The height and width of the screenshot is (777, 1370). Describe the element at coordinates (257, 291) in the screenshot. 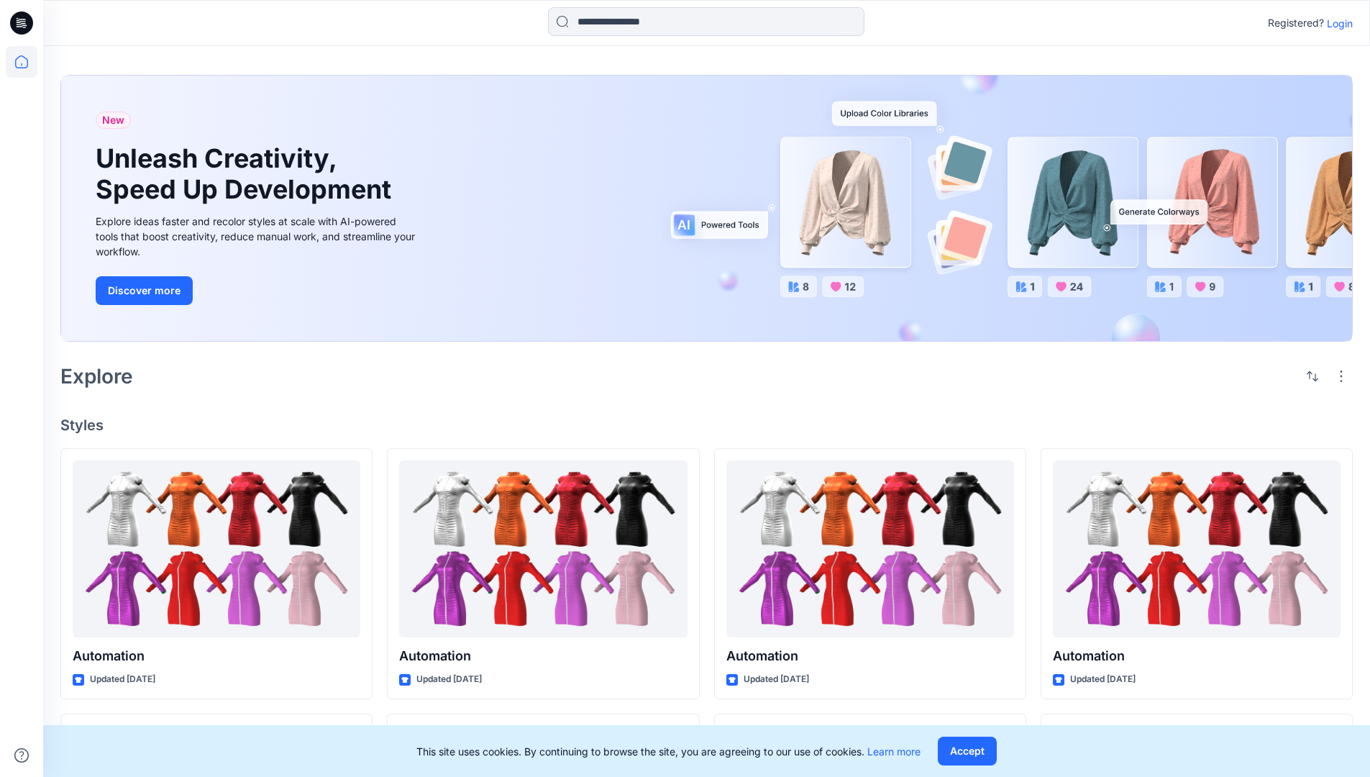

I see `a: Discover more` at that location.